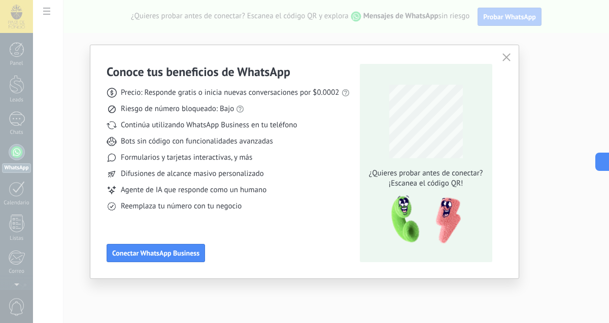 The width and height of the screenshot is (609, 323). I want to click on span: Agente de IA que responde como un humano, so click(193, 190).